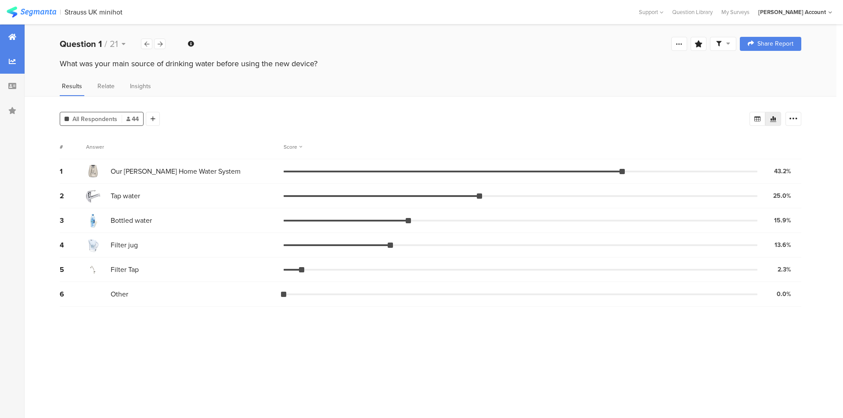 Image resolution: width=843 pixels, height=418 pixels. Describe the element at coordinates (114, 44) in the screenshot. I see `span: 21` at that location.